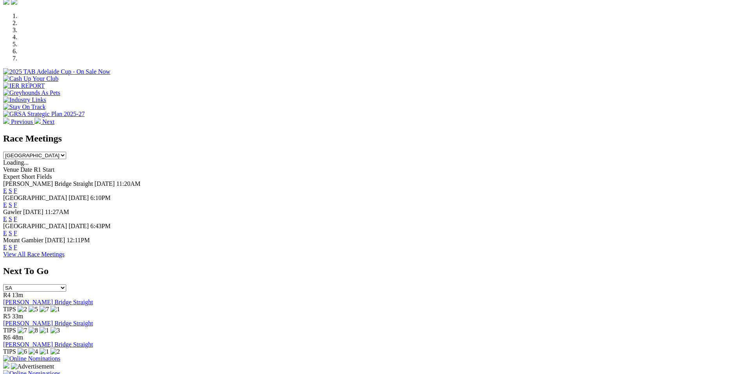 The width and height of the screenshot is (743, 374). Describe the element at coordinates (78, 240) in the screenshot. I see `span: 12:11PM` at that location.